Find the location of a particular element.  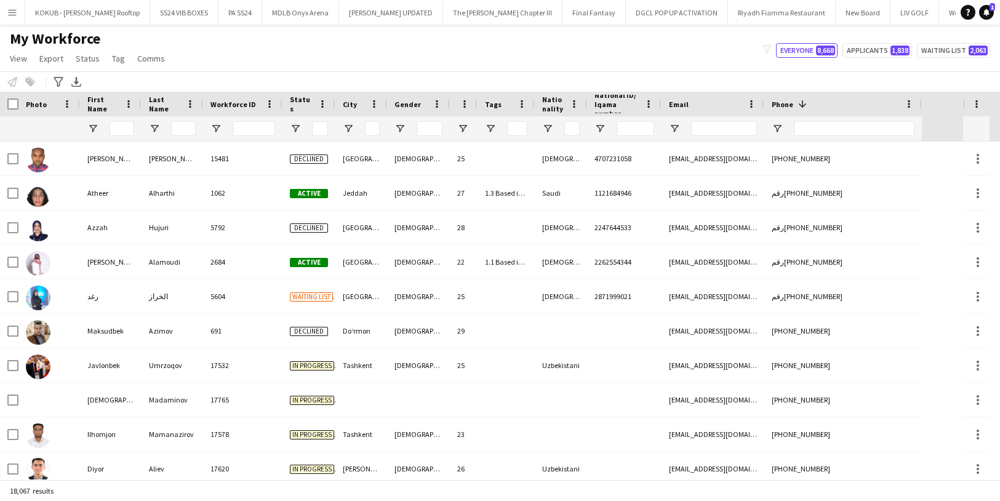

span: 4707231058 is located at coordinates (613, 158).